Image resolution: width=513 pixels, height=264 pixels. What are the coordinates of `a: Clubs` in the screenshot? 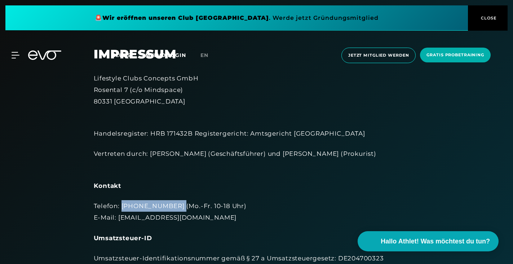 It's located at (128, 55).